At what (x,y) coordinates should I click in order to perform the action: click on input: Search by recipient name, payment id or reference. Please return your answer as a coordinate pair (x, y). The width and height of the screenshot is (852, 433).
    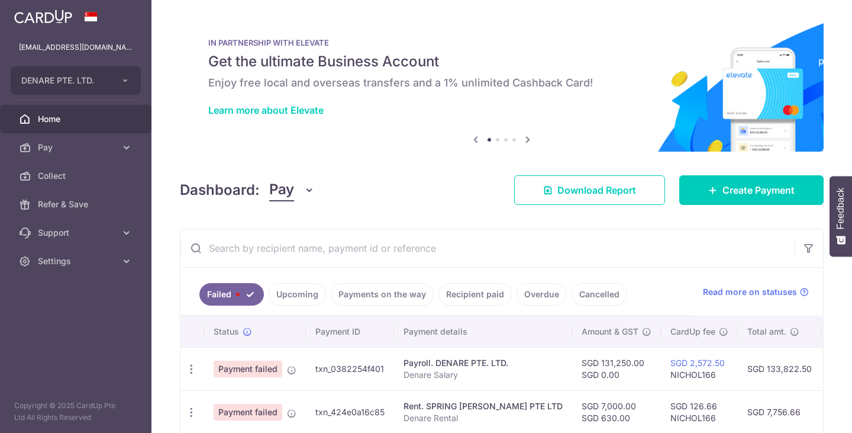
    Looking at the image, I should click on (488, 248).